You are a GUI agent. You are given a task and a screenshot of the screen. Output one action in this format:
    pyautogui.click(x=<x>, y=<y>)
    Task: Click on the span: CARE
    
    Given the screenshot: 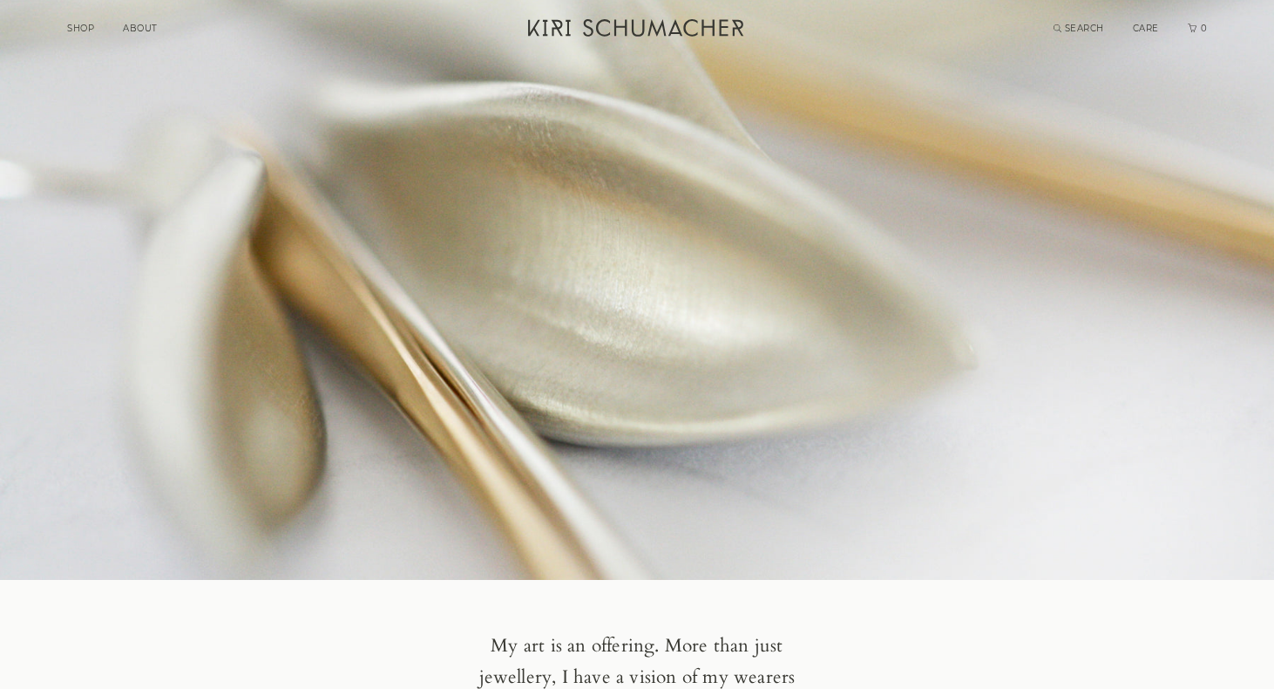 What is the action you would take?
    pyautogui.click(x=1146, y=28)
    